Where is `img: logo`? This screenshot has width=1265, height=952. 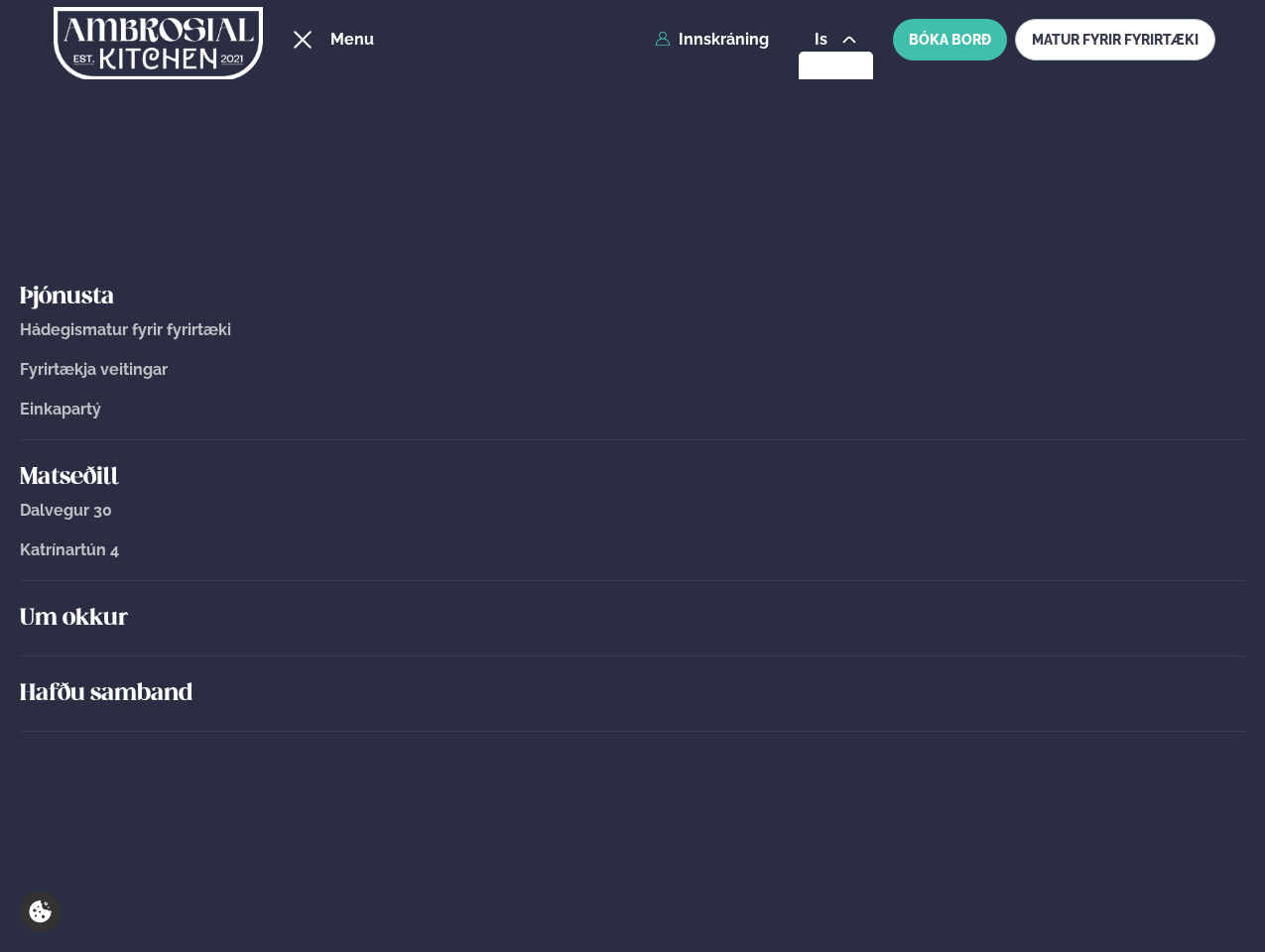
img: logo is located at coordinates (158, 44).